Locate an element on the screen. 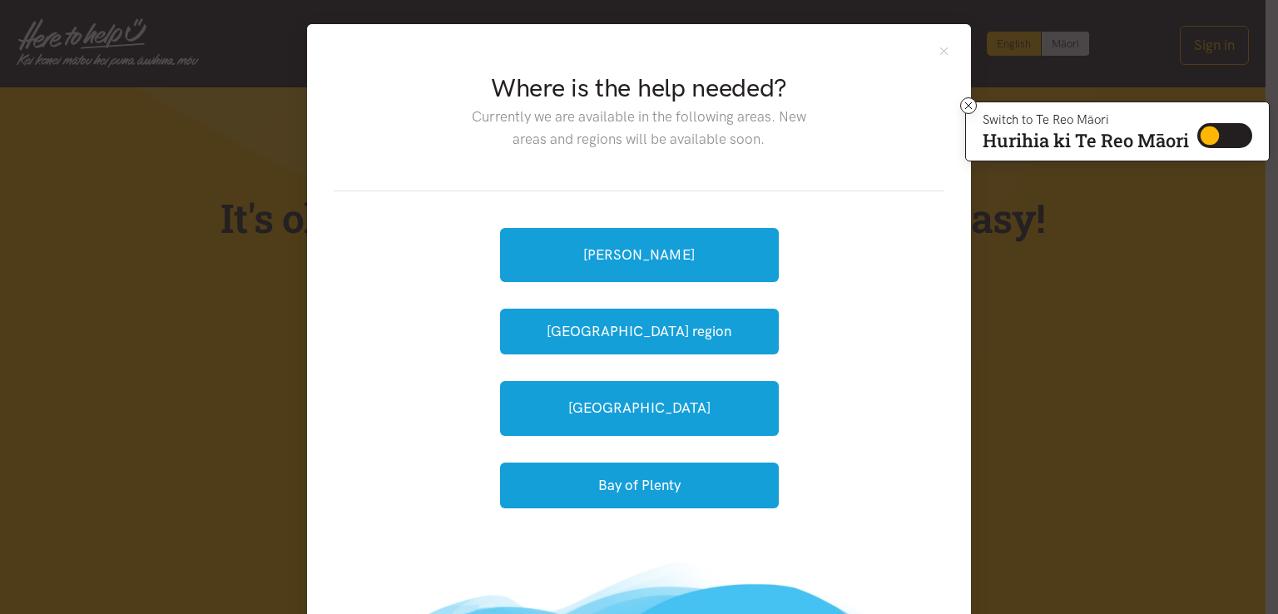 This screenshot has height=614, width=1278. p: Hurihia ki Te Reo Māori is located at coordinates (1086, 141).